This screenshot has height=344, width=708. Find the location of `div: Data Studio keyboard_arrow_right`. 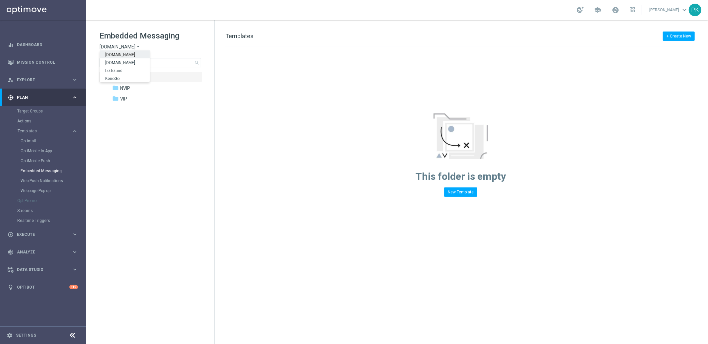

div: Data Studio keyboard_arrow_right is located at coordinates (43, 270).